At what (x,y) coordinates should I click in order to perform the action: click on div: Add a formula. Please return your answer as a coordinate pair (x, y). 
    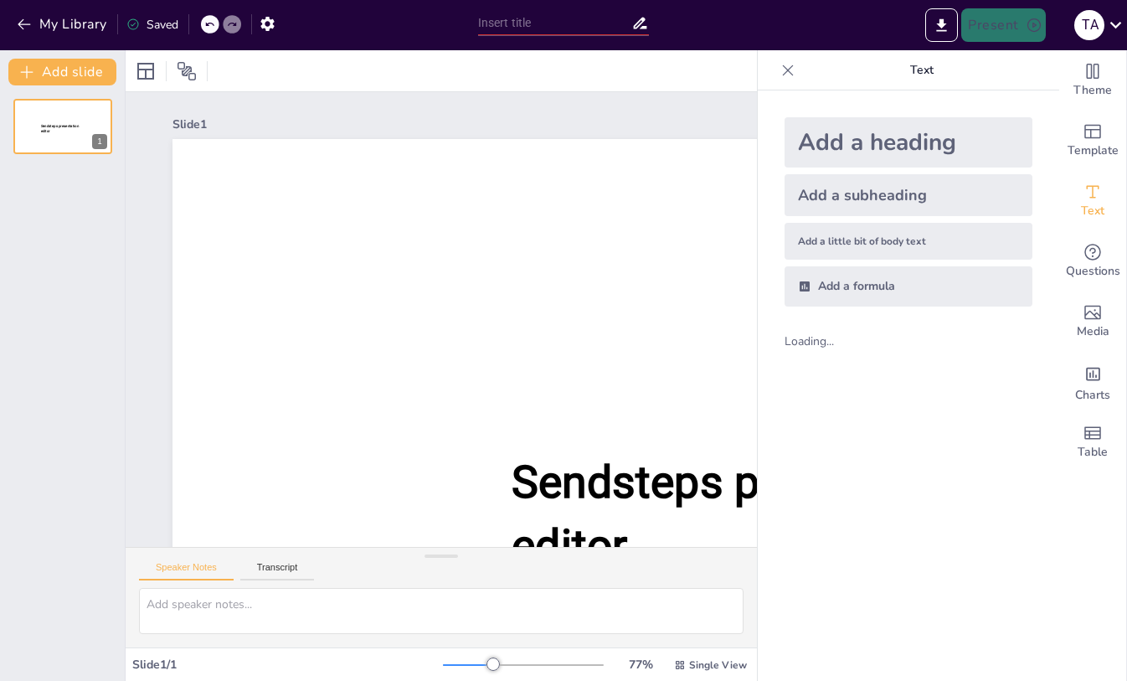
    Looking at the image, I should click on (909, 286).